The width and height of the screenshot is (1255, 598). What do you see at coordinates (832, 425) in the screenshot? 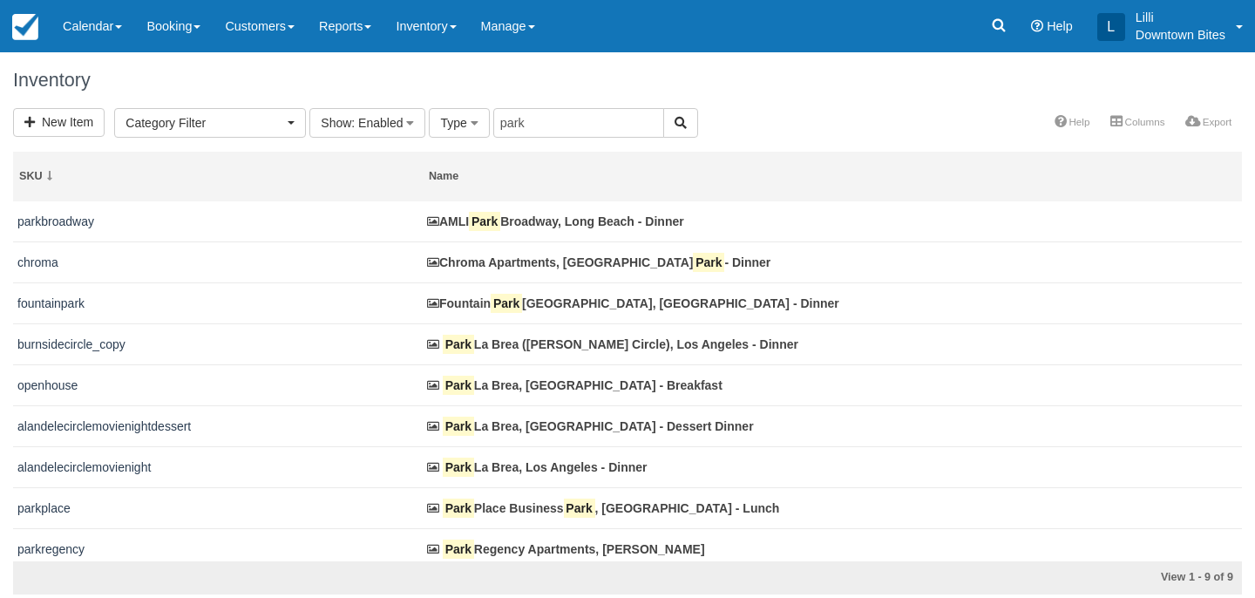
I see `td: Park La Brea, Los Angeles - Dessert Dinner` at bounding box center [832, 425].